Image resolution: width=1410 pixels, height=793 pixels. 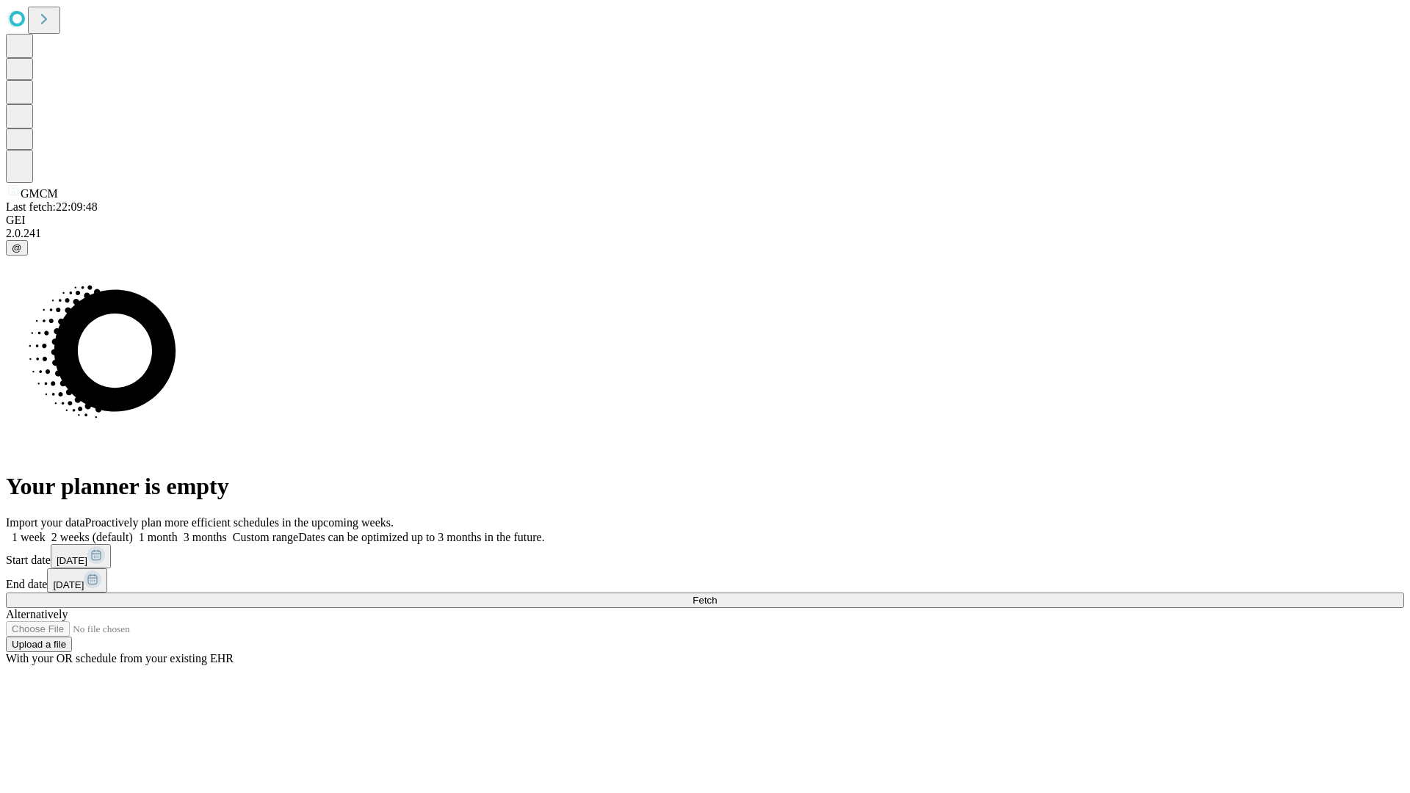 What do you see at coordinates (705, 600) in the screenshot?
I see `button: Fetch` at bounding box center [705, 600].